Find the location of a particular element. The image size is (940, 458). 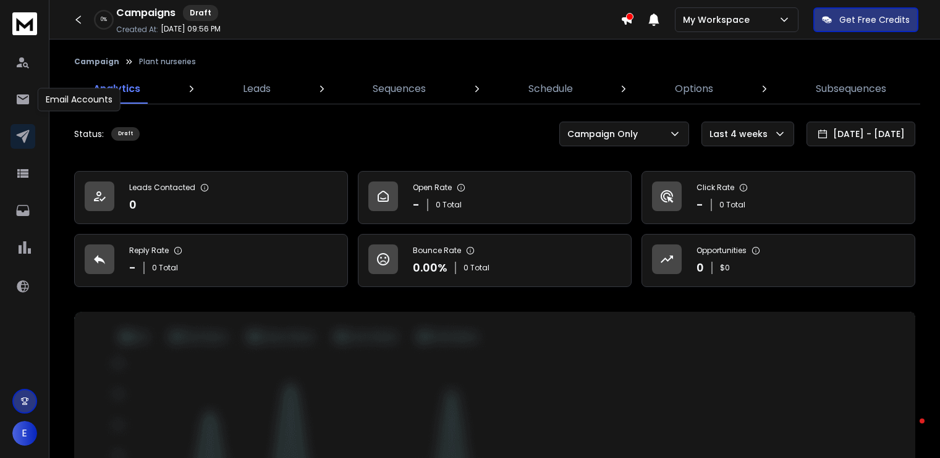

p: Subsequences is located at coordinates (851, 89).